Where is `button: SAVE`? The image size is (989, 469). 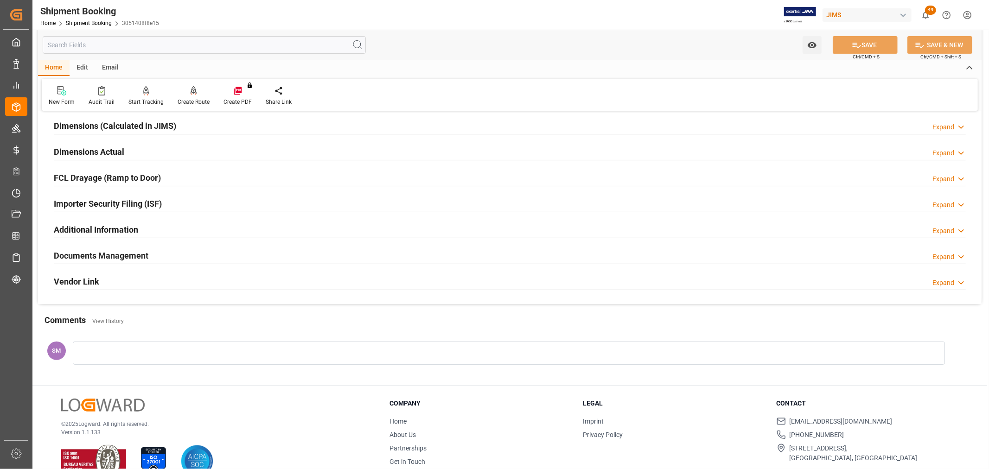
button: SAVE is located at coordinates (865, 45).